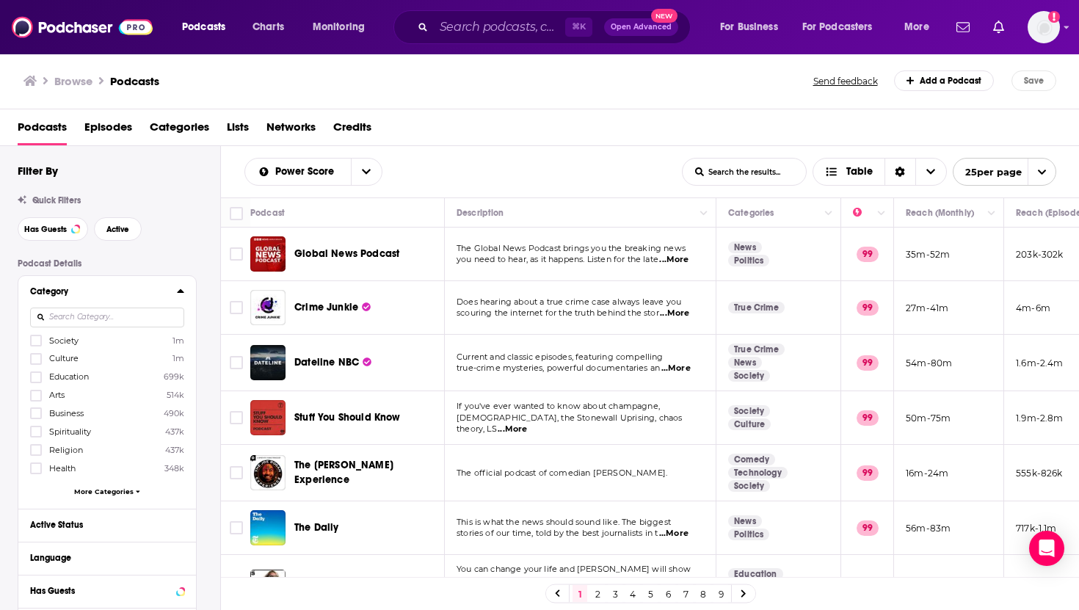  What do you see at coordinates (928, 528) in the screenshot?
I see `p: 56m-83m` at bounding box center [928, 528].